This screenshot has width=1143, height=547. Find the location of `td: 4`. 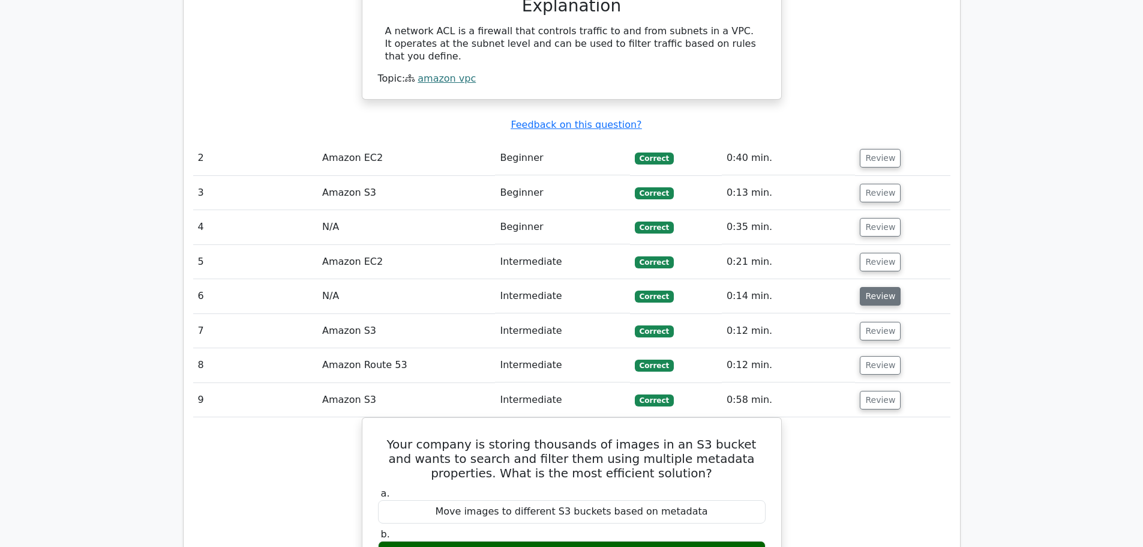

td: 4 is located at coordinates (255, 227).